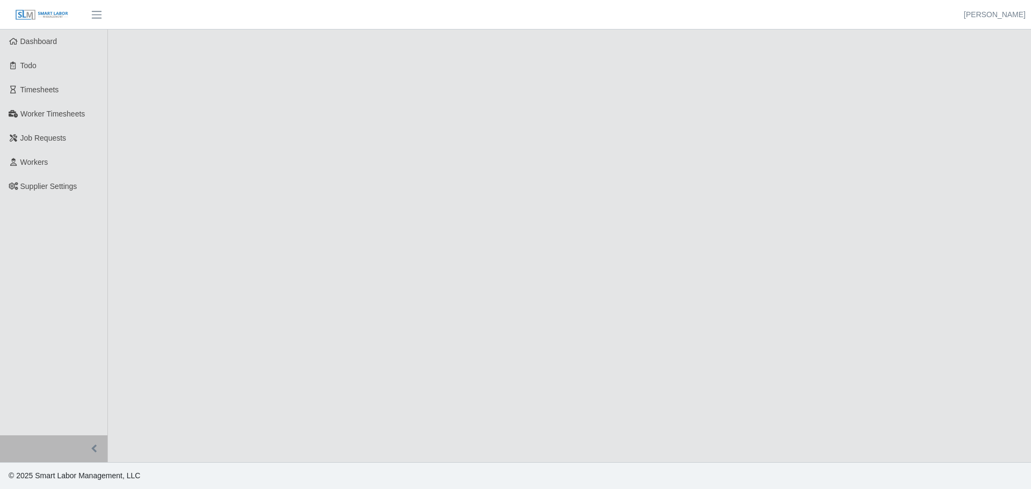  Describe the element at coordinates (42, 15) in the screenshot. I see `img: SLM Logo` at that location.